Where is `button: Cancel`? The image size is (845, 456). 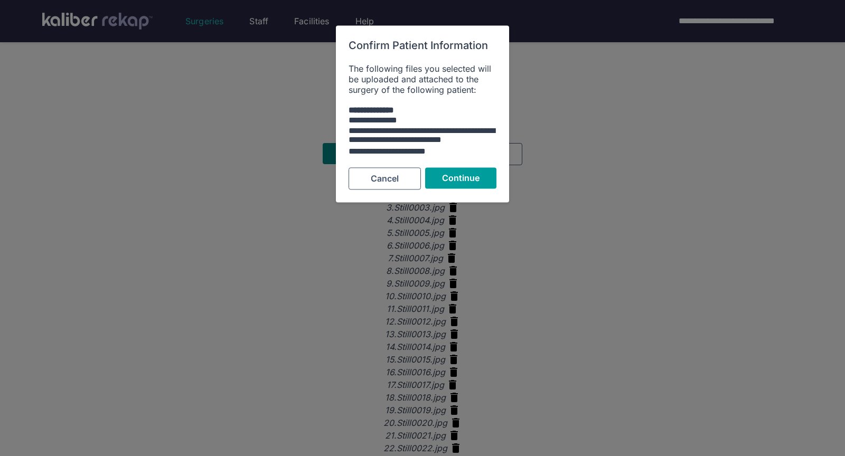 button: Cancel is located at coordinates (384, 179).